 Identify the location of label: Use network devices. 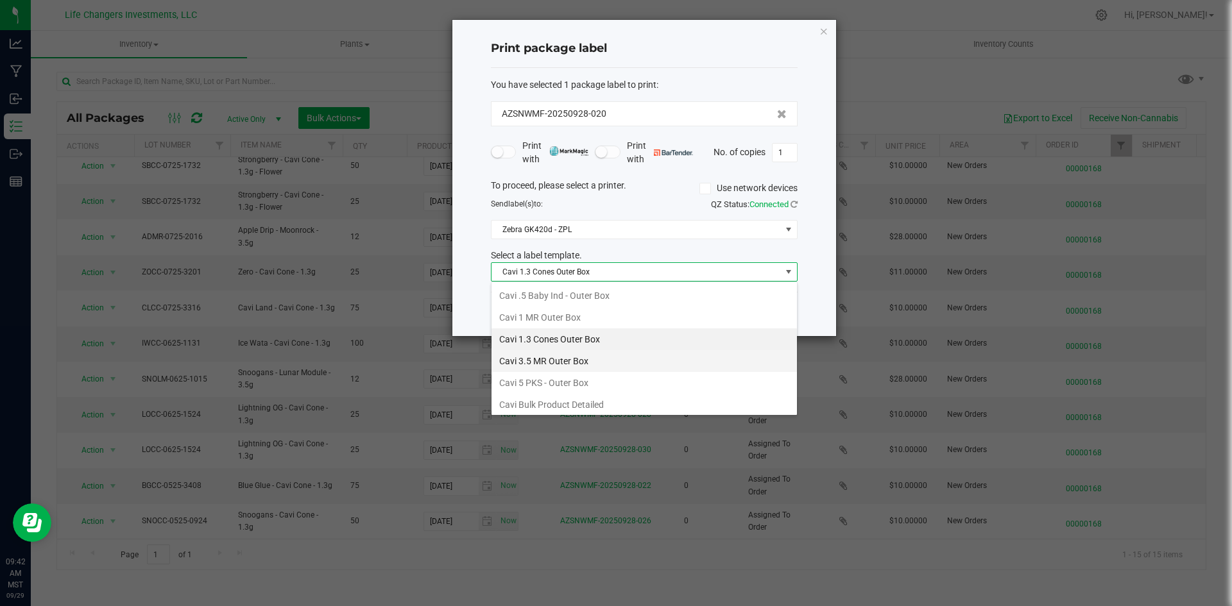
(748, 188).